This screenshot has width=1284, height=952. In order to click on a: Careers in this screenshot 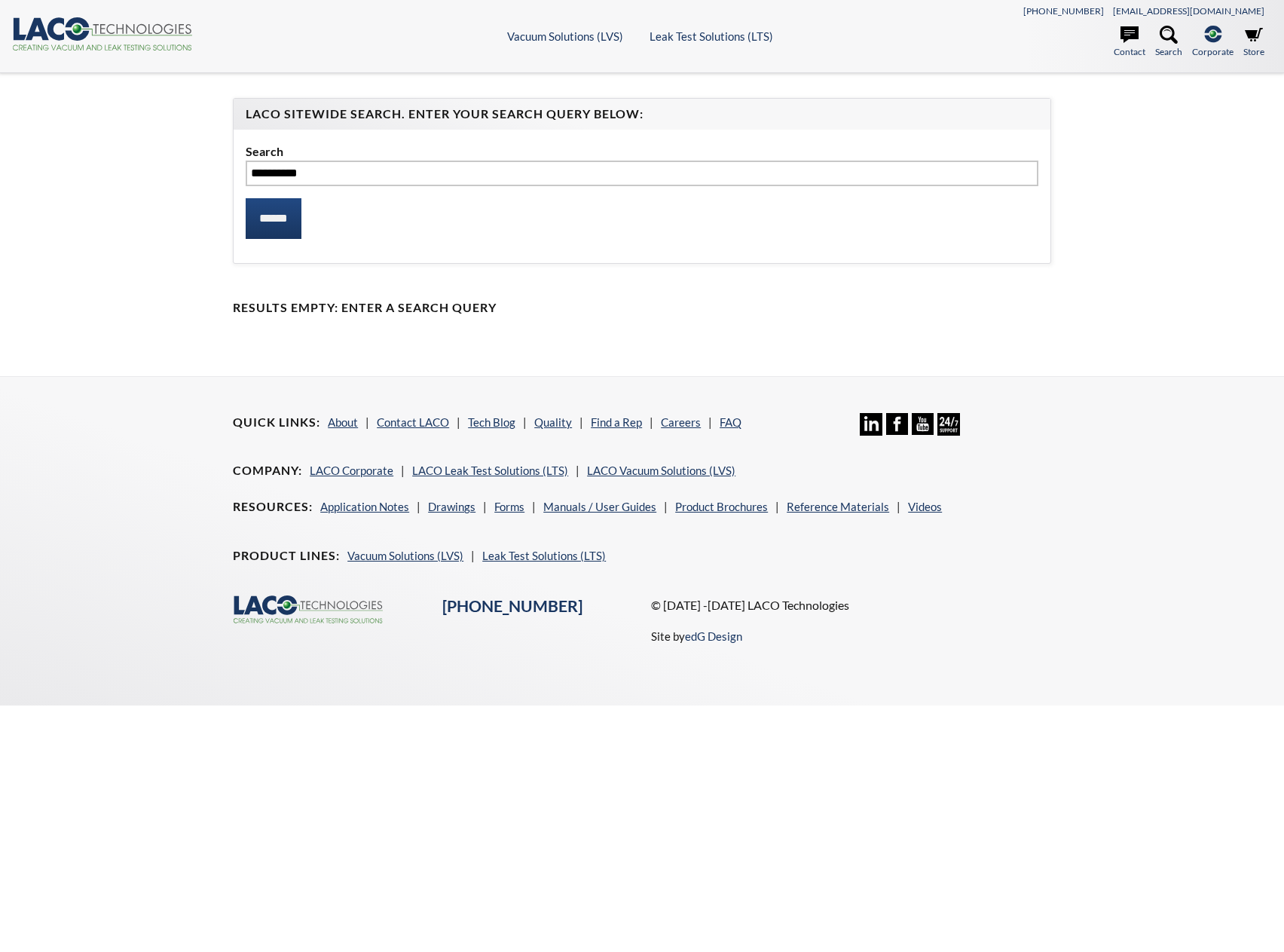, I will do `click(680, 422)`.